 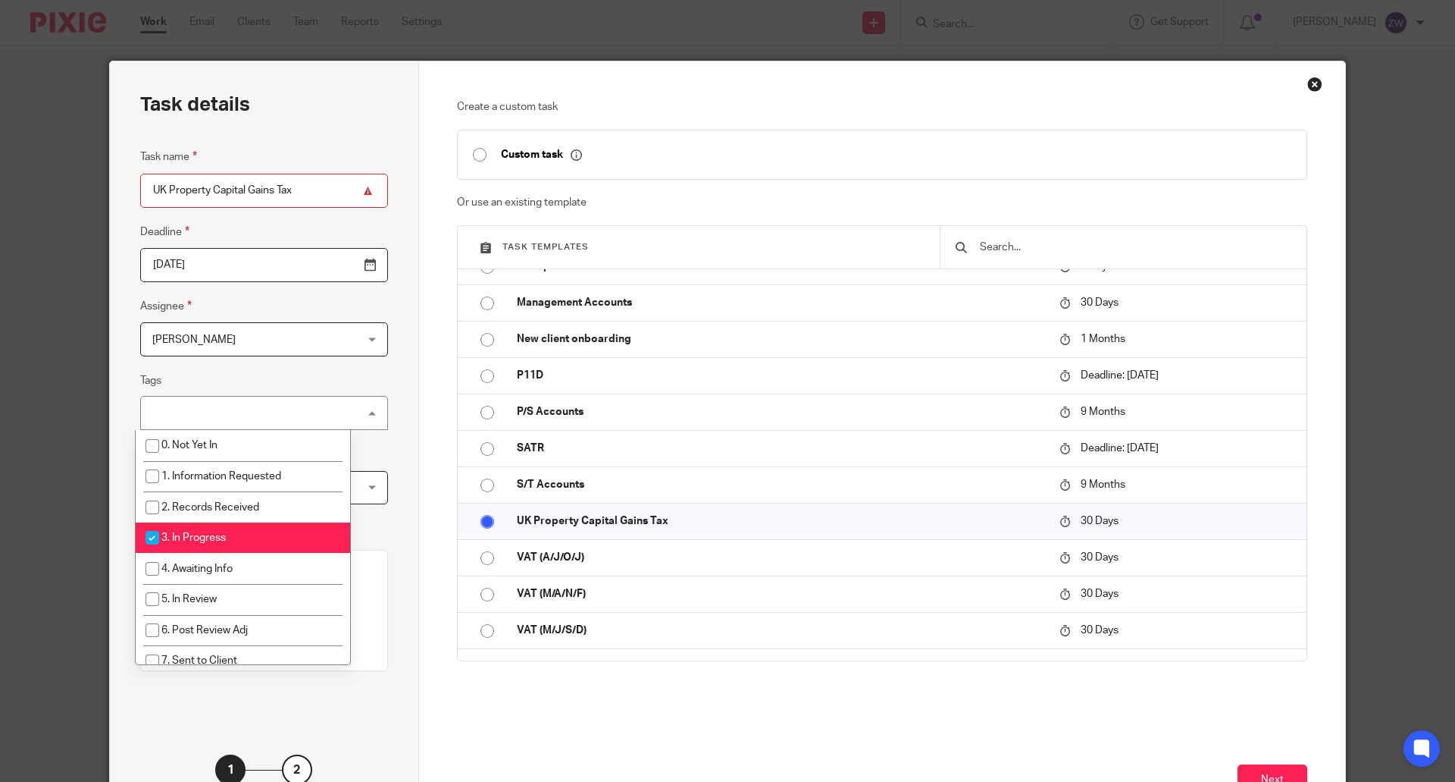 What do you see at coordinates (164, 231) in the screenshot?
I see `label: Deadline` at bounding box center [164, 231].